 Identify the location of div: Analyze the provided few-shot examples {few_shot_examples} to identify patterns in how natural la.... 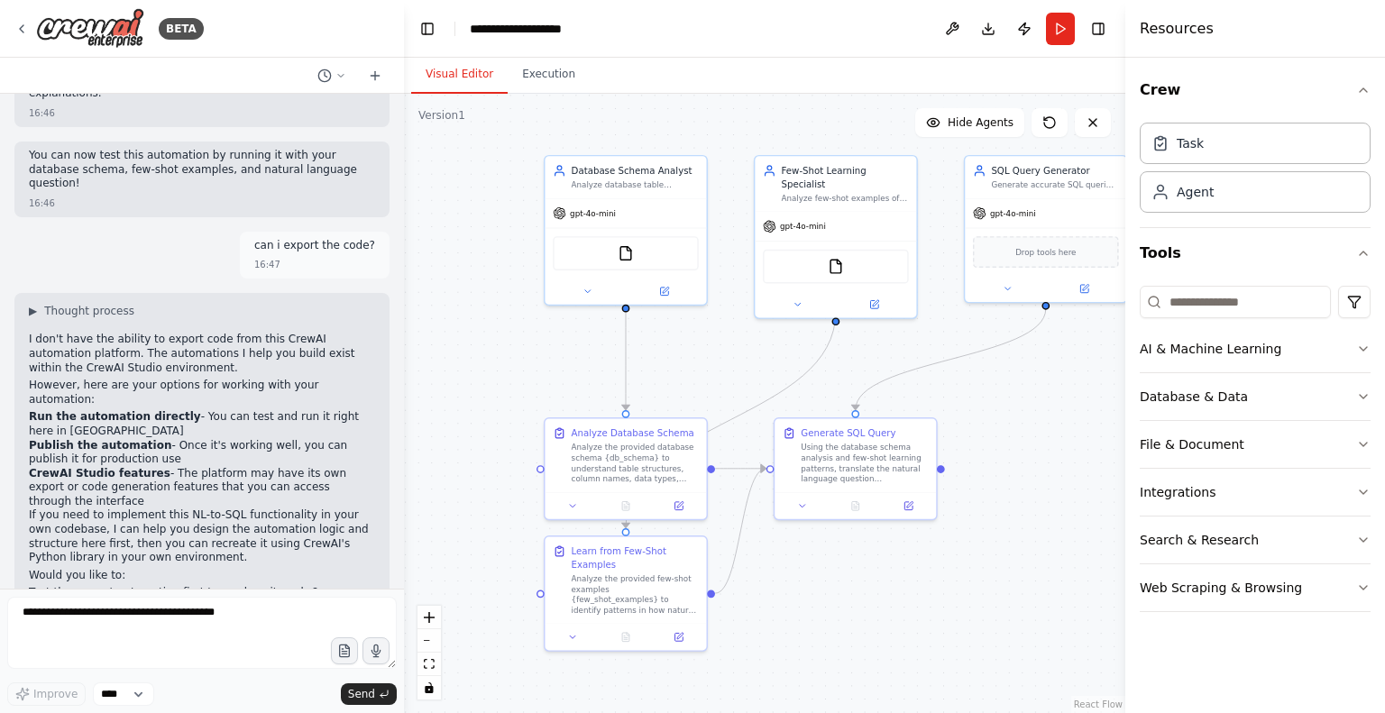
(635, 594).